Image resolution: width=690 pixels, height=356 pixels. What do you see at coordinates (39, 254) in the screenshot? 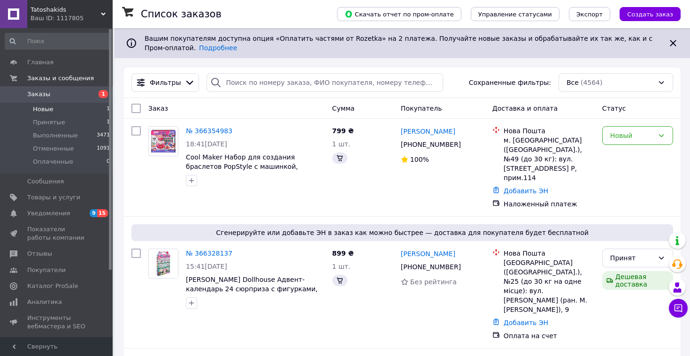
I see `span: Отзывы` at bounding box center [39, 254].